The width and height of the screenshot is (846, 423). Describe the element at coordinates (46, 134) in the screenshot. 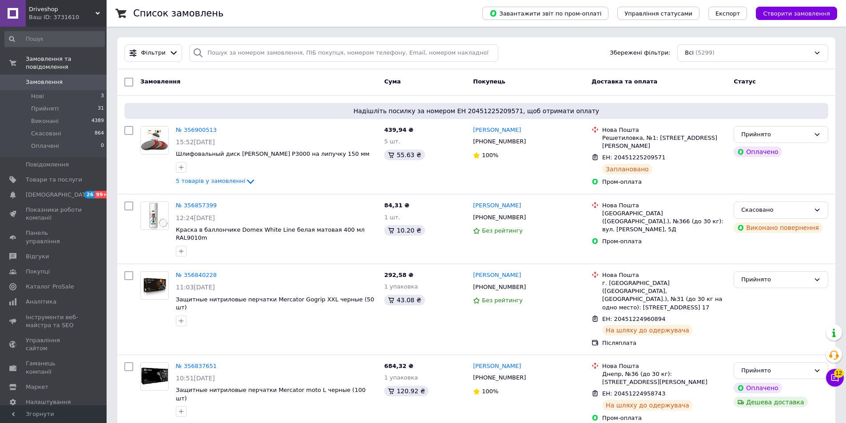

I see `span: Скасовані` at that location.